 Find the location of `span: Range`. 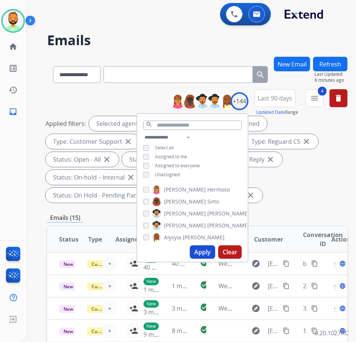

span: Range is located at coordinates (277, 112).